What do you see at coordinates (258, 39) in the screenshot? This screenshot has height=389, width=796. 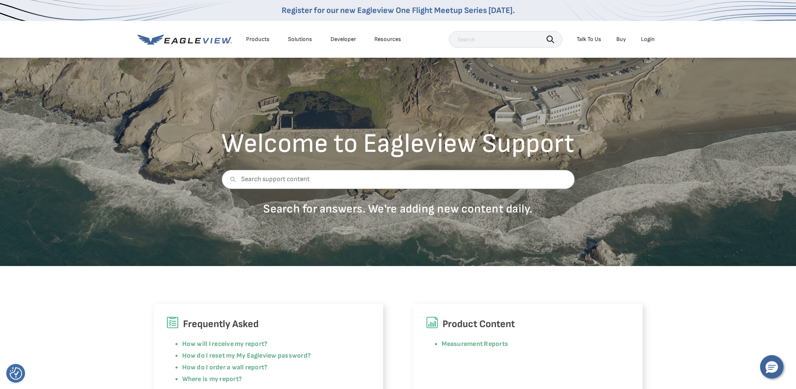 I see `div: Products` at bounding box center [258, 39].